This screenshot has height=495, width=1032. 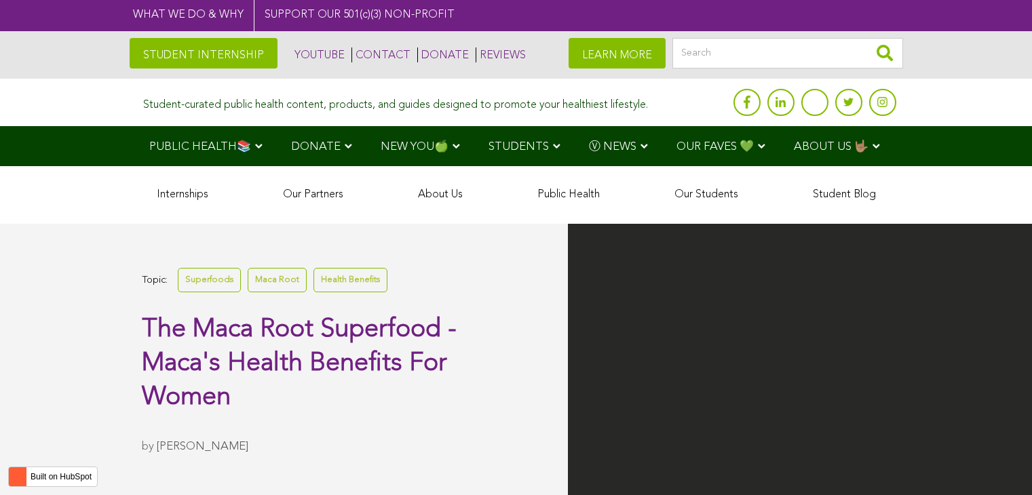 What do you see at coordinates (617, 53) in the screenshot?
I see `a: LEARN MORE` at bounding box center [617, 53].